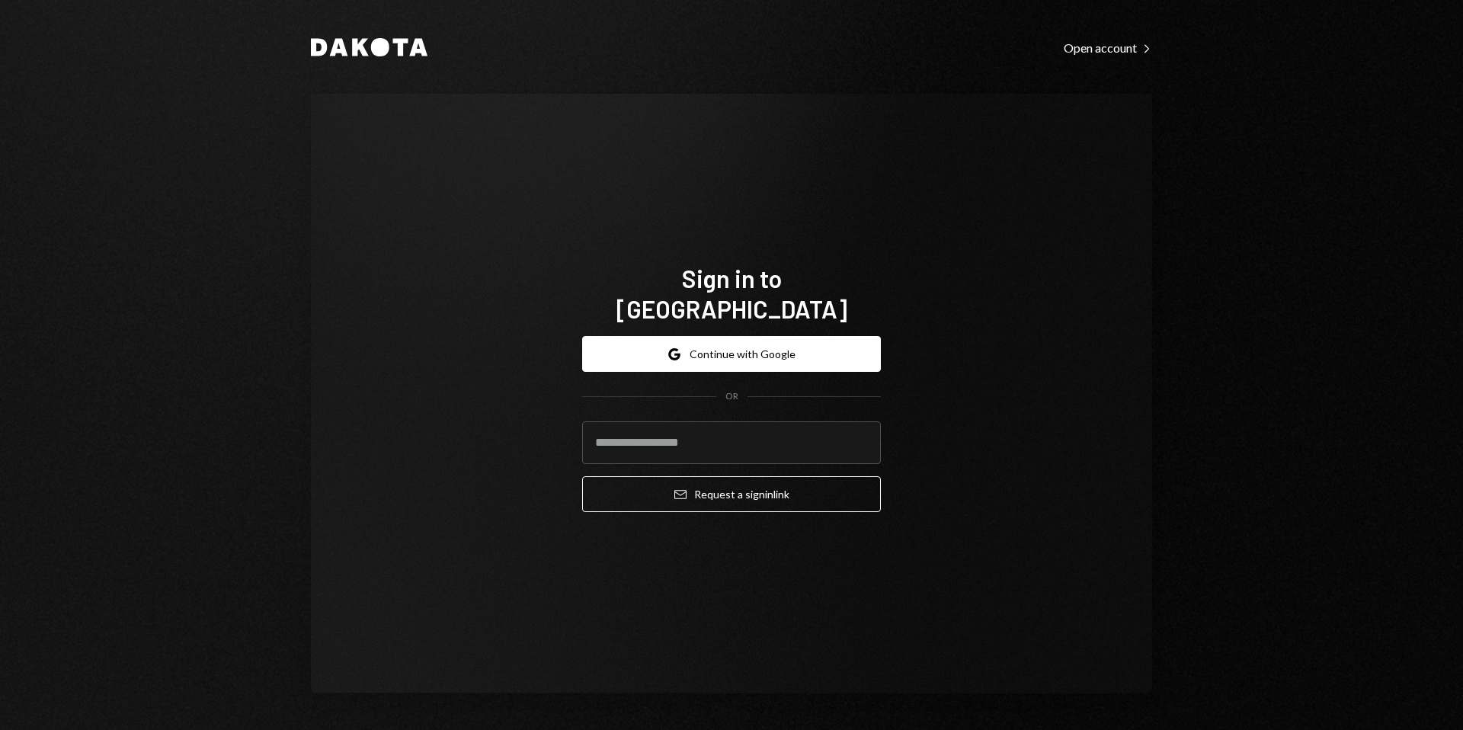 The image size is (1463, 730). I want to click on button: Continue with Google, so click(731, 353).